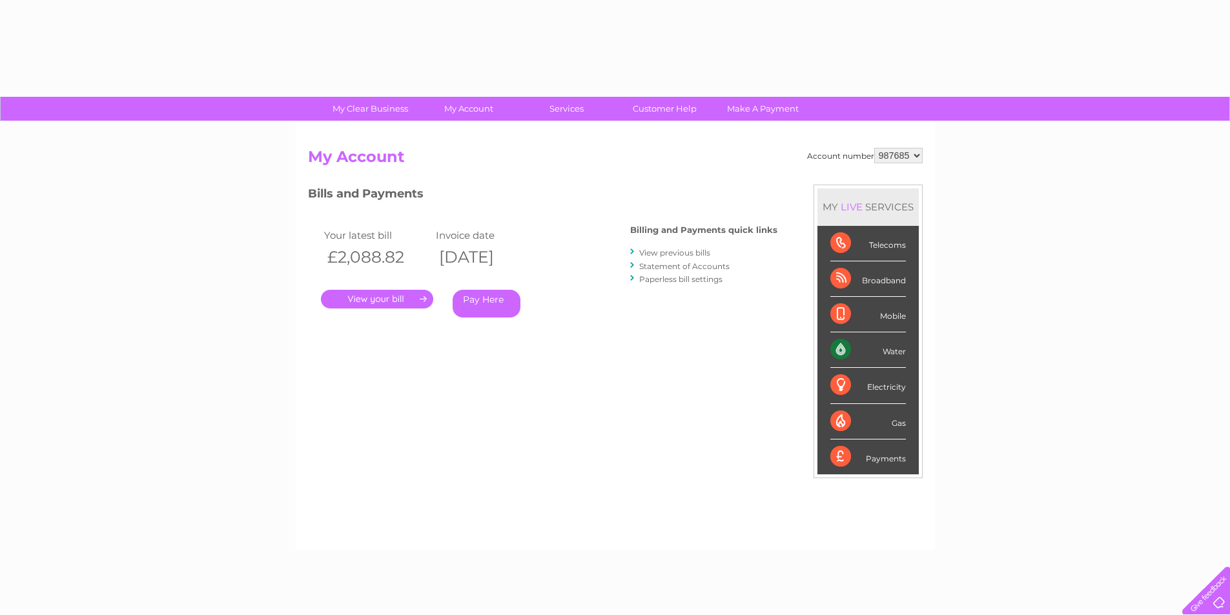  I want to click on a: Paperless bill settings, so click(681, 279).